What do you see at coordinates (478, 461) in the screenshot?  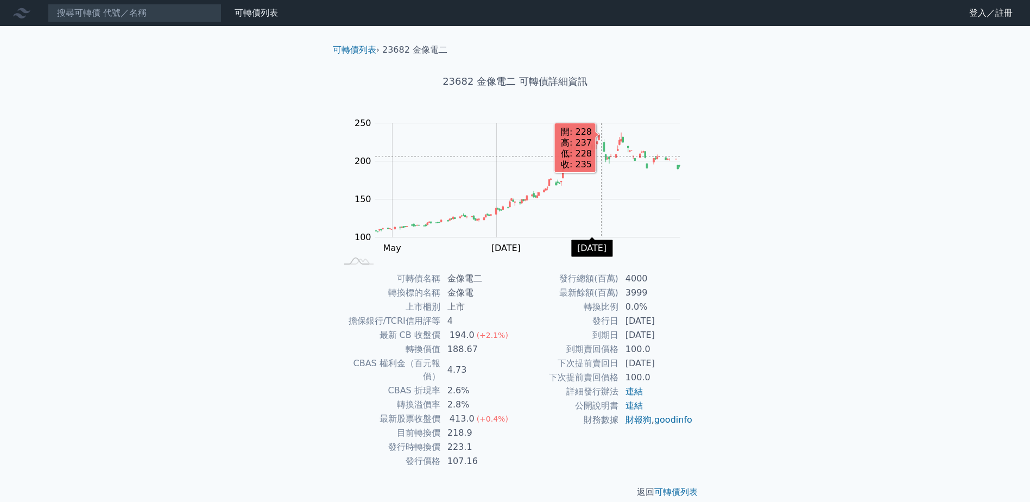 I see `td: 107.16` at bounding box center [478, 461].